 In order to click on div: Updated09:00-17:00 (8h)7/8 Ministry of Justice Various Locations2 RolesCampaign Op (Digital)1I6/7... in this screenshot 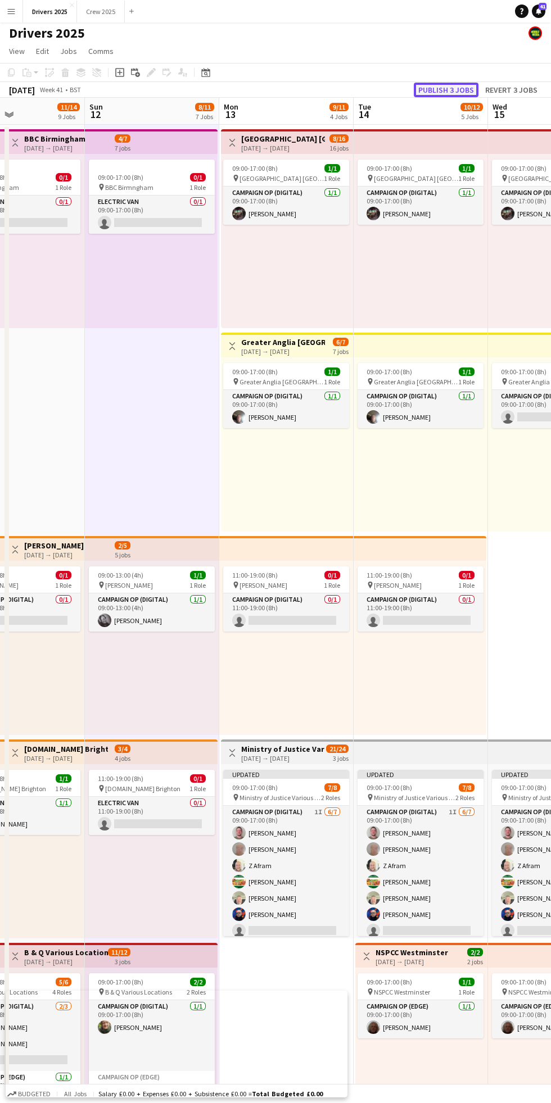, I will do `click(420, 853)`.